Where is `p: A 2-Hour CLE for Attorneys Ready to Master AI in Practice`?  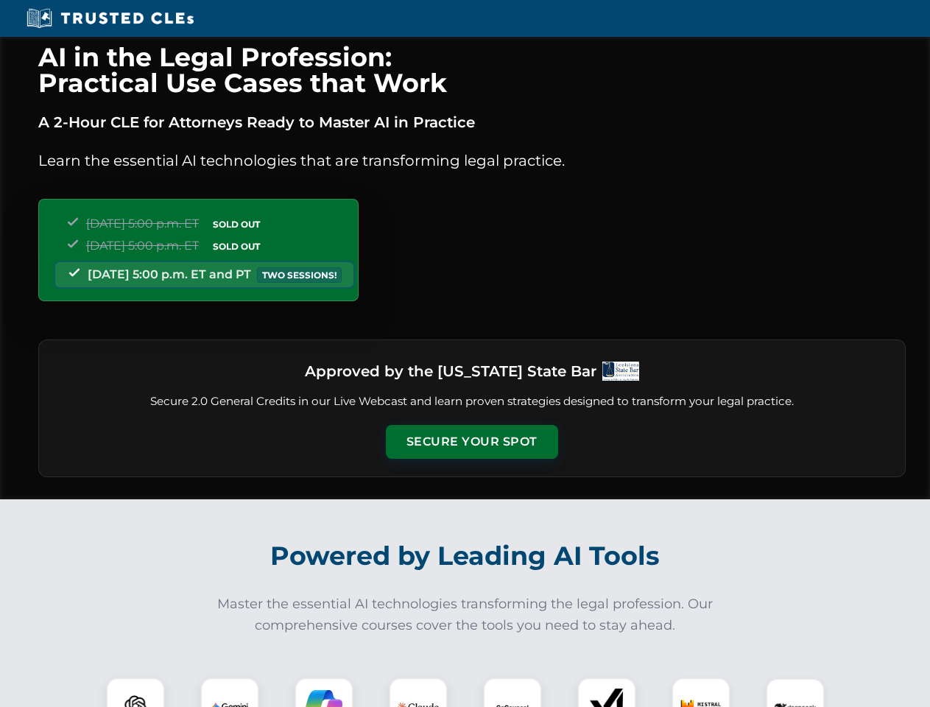 p: A 2-Hour CLE for Attorneys Ready to Master AI in Practice is located at coordinates (472, 122).